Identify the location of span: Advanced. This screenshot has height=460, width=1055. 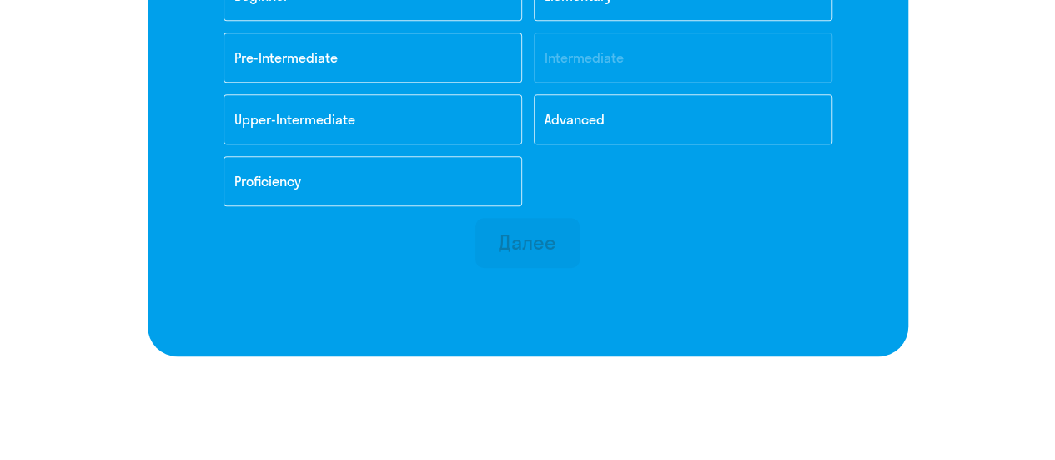
(575, 119).